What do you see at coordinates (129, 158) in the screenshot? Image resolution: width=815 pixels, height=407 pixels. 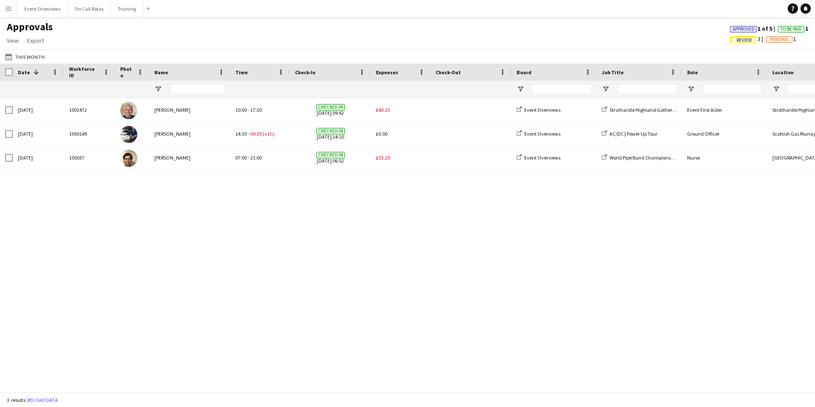 I see `img: Susan Burn` at bounding box center [129, 158].